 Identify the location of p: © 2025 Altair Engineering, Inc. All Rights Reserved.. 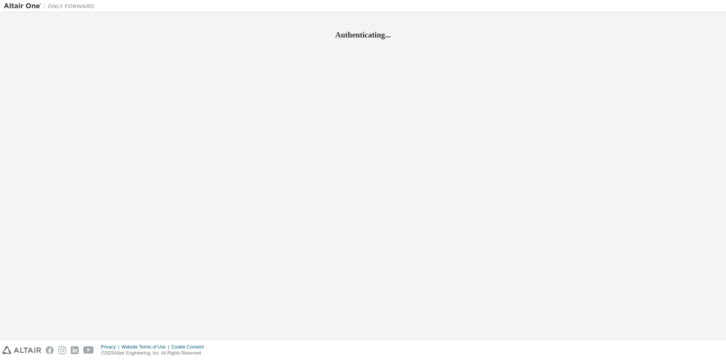
(155, 353).